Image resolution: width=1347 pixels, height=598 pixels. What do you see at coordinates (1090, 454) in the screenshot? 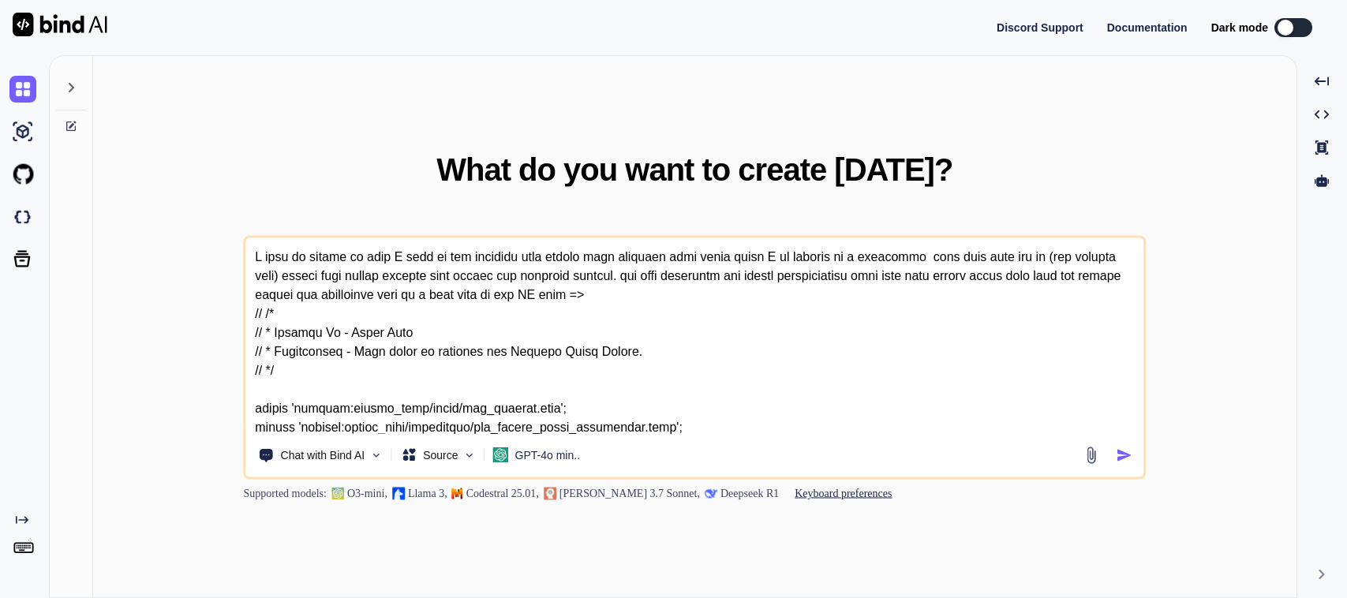
I see `img: attachment` at bounding box center [1090, 454].